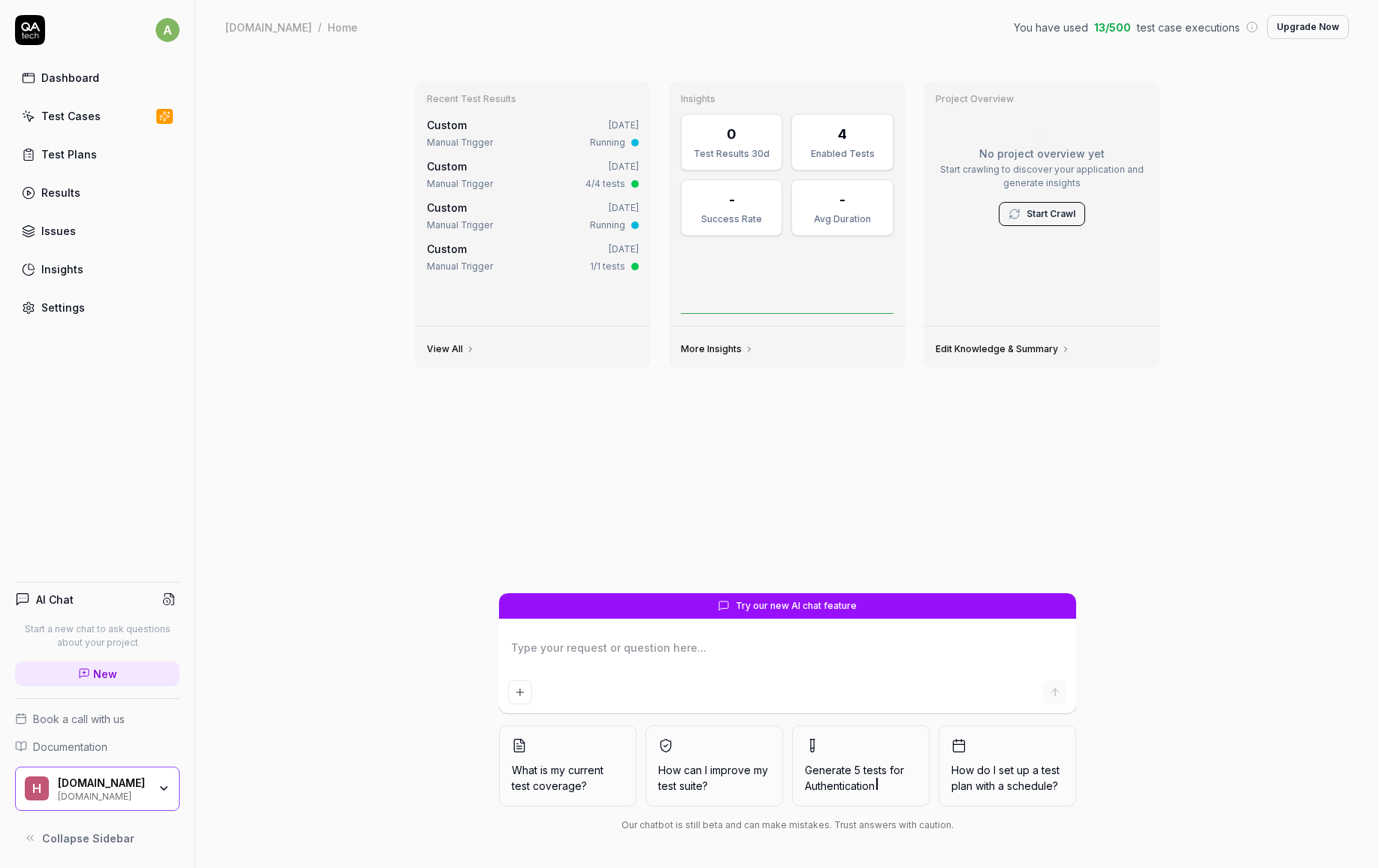  I want to click on p: No project overview yet, so click(1041, 153).